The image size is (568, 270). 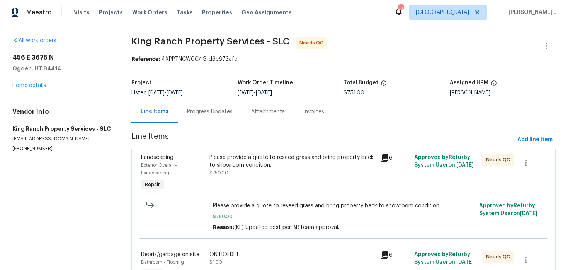 I want to click on div: Attachments, so click(x=268, y=112).